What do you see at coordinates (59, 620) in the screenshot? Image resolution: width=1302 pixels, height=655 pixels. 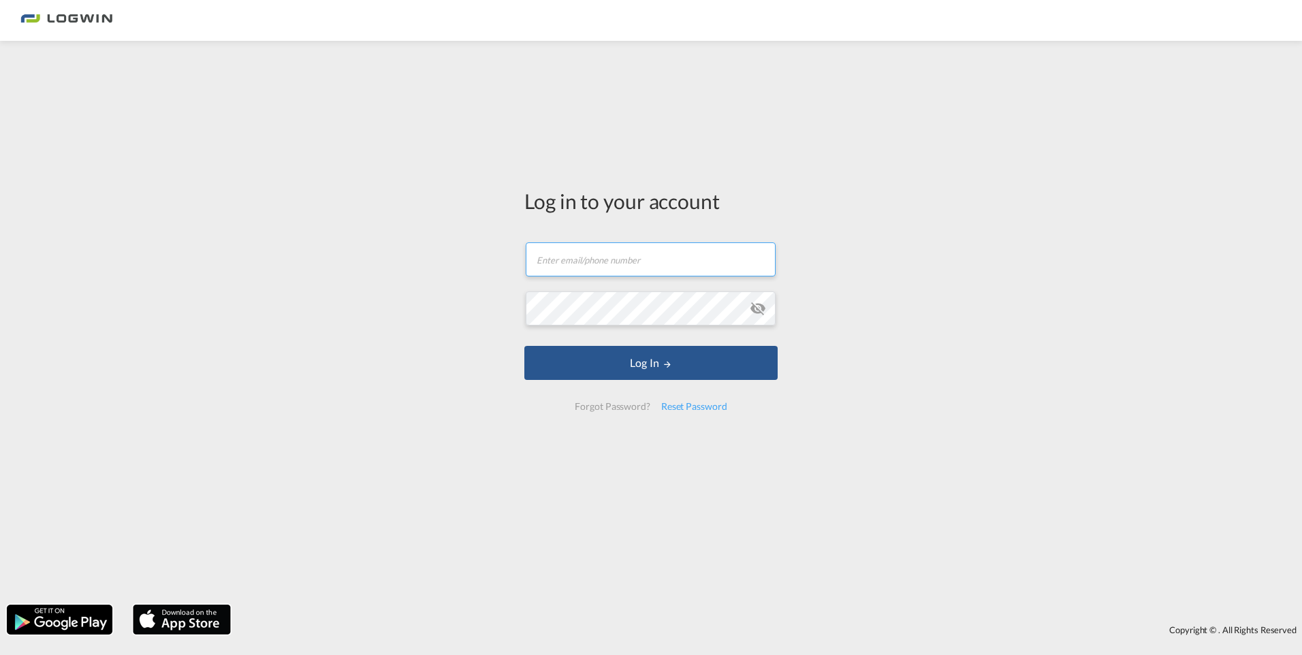 I see `img: google.png` at bounding box center [59, 620].